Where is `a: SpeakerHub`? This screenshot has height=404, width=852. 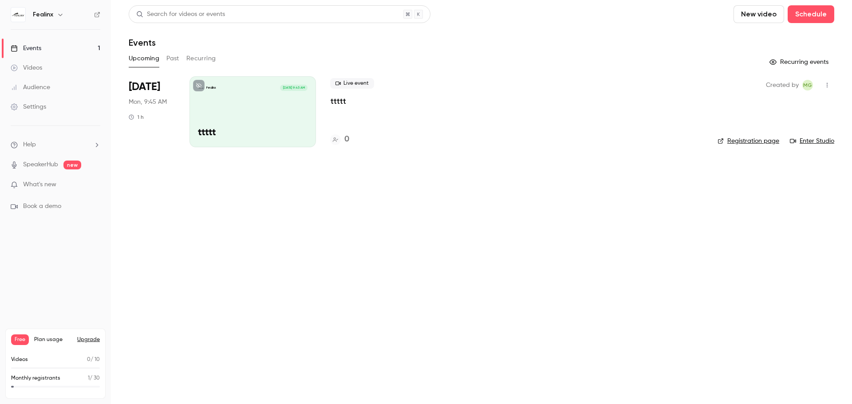
a: SpeakerHub is located at coordinates (40, 165).